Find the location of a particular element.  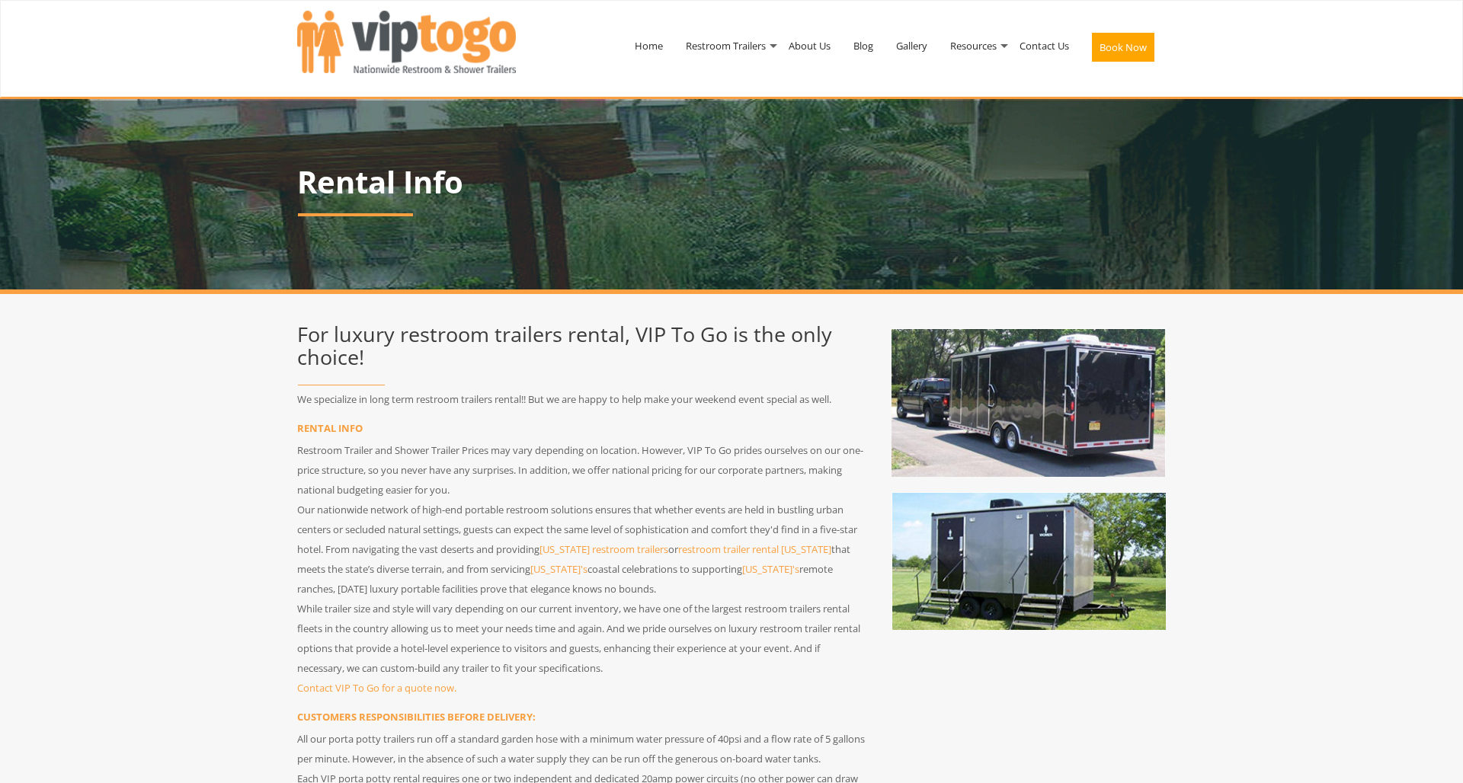

p: We specialize in long term restroom trailers rental!! But we are happy to help make your weekend ... is located at coordinates (583, 399).